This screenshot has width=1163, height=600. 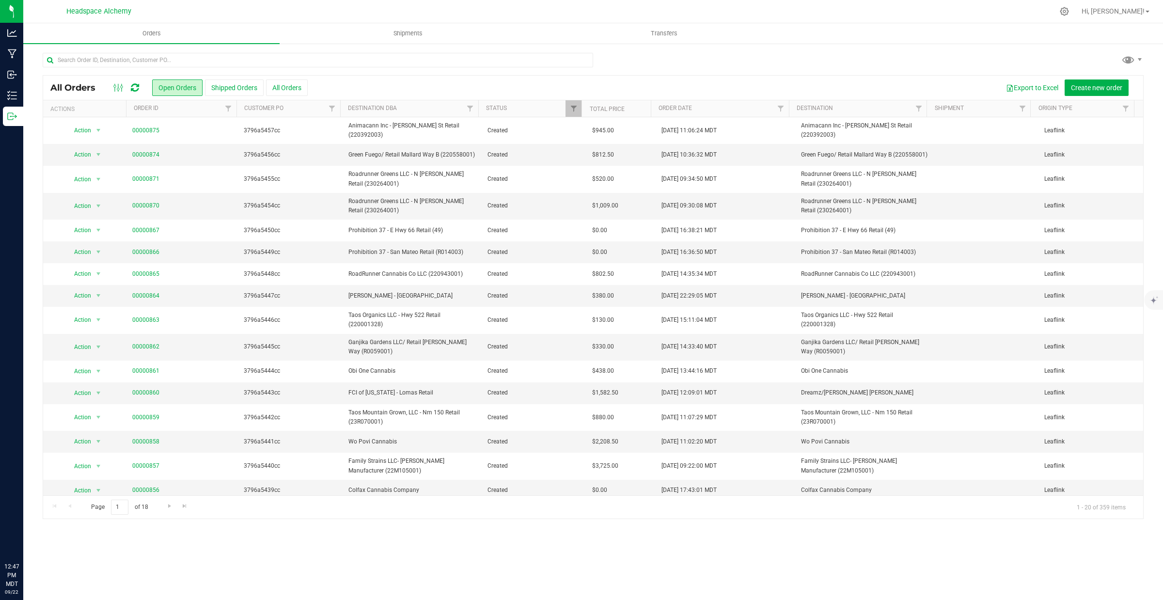 What do you see at coordinates (603, 417) in the screenshot?
I see `span: $880.00` at bounding box center [603, 417].